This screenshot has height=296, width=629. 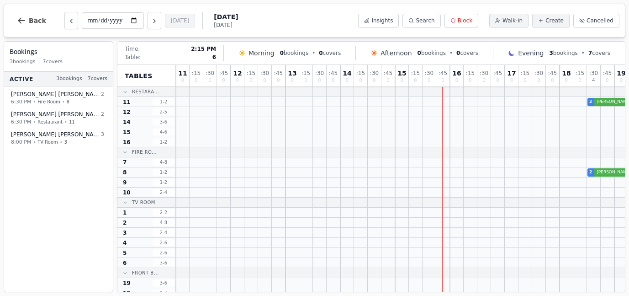 I want to click on span: Walk-in, so click(x=513, y=21).